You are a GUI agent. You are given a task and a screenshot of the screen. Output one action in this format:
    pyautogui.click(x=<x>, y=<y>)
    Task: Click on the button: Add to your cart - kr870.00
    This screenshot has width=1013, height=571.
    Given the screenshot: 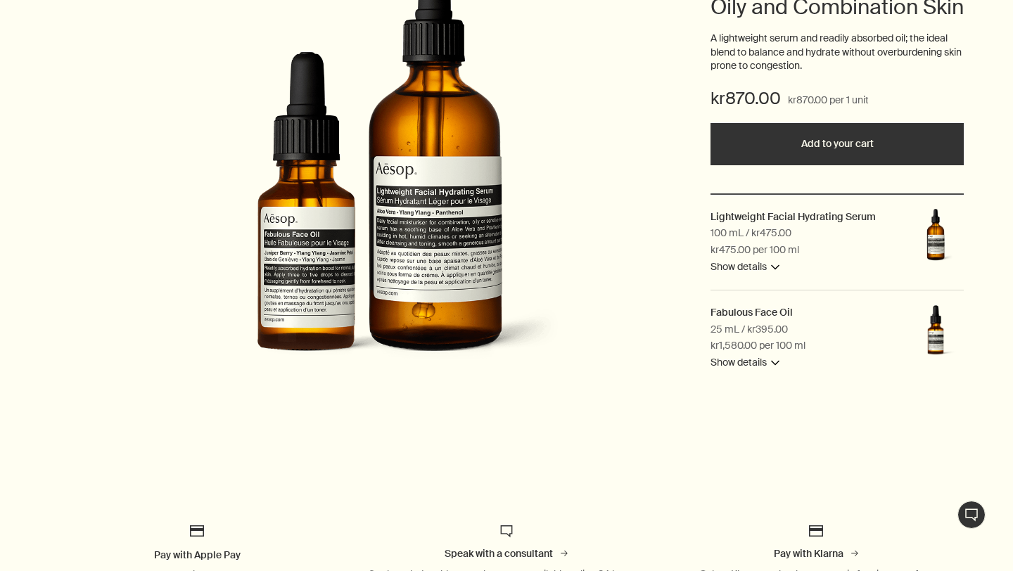 What is the action you would take?
    pyautogui.click(x=837, y=144)
    